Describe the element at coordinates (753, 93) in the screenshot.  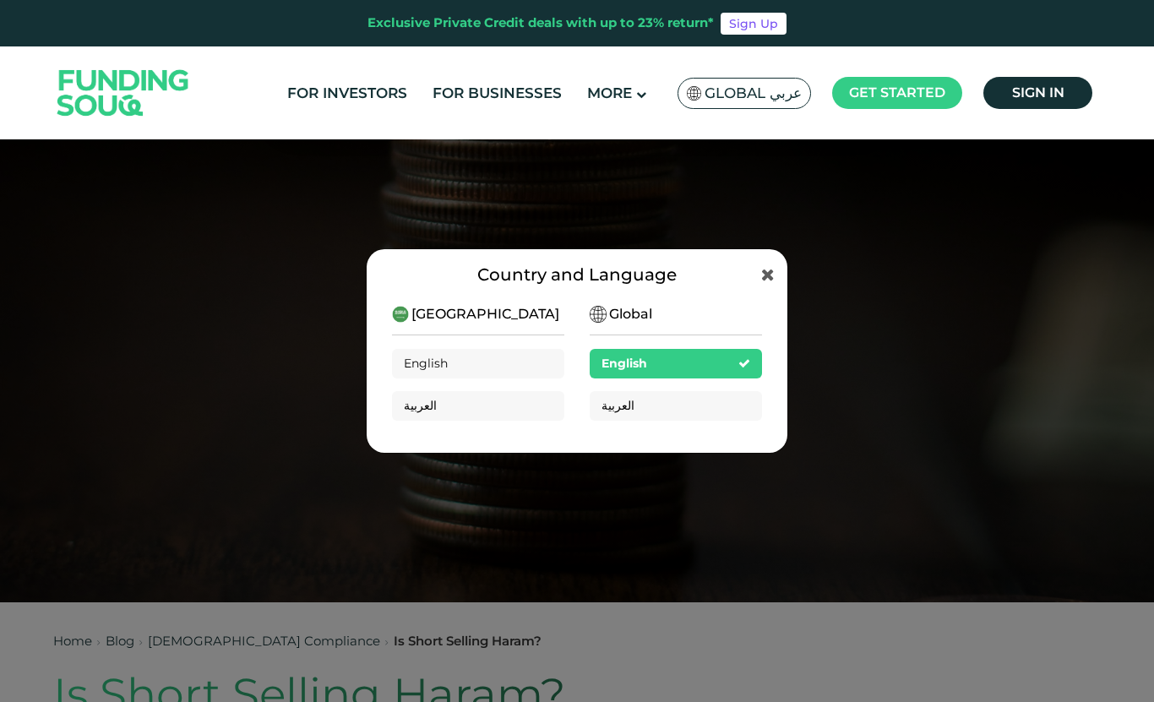
I see `span: Global عربي` at that location.